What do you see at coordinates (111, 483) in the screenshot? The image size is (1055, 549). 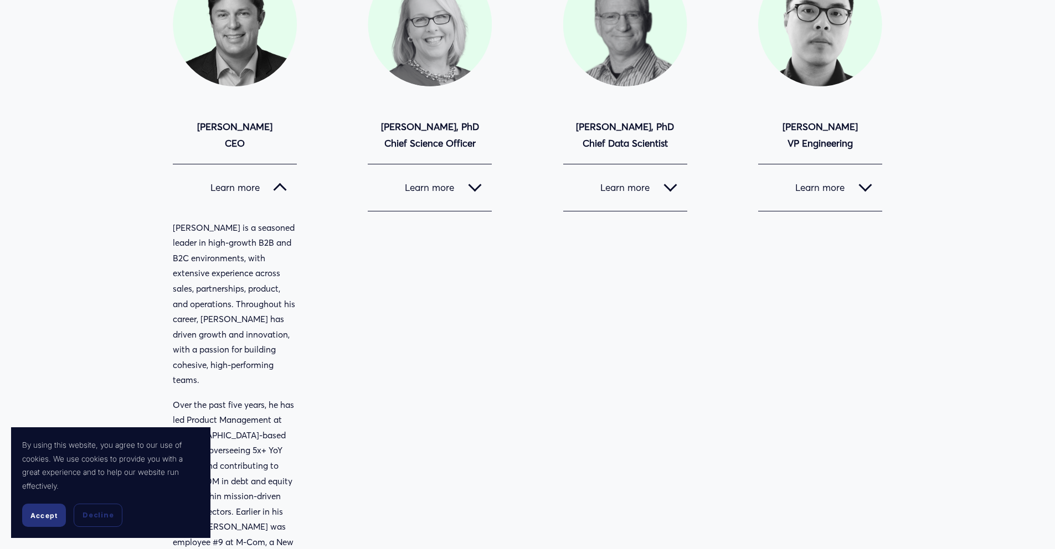 I see `section: Cookie banner` at bounding box center [111, 483].